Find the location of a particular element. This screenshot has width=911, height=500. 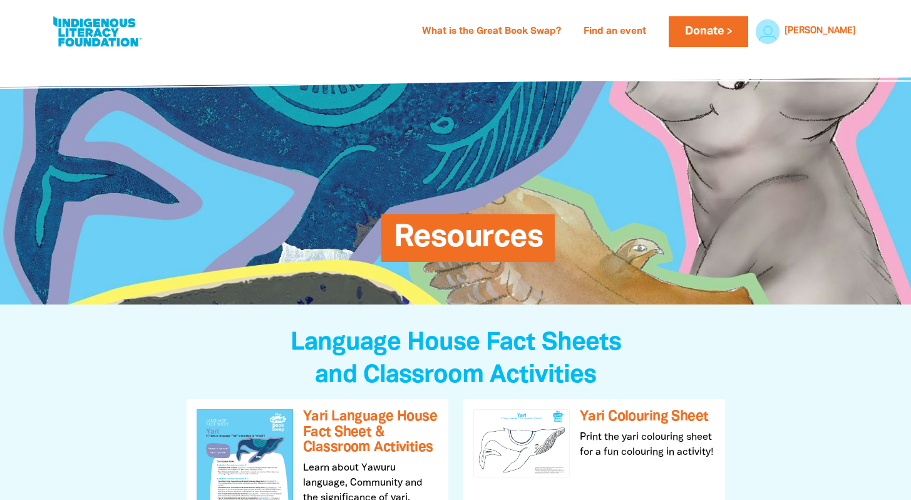

a: Donate is located at coordinates (708, 31).